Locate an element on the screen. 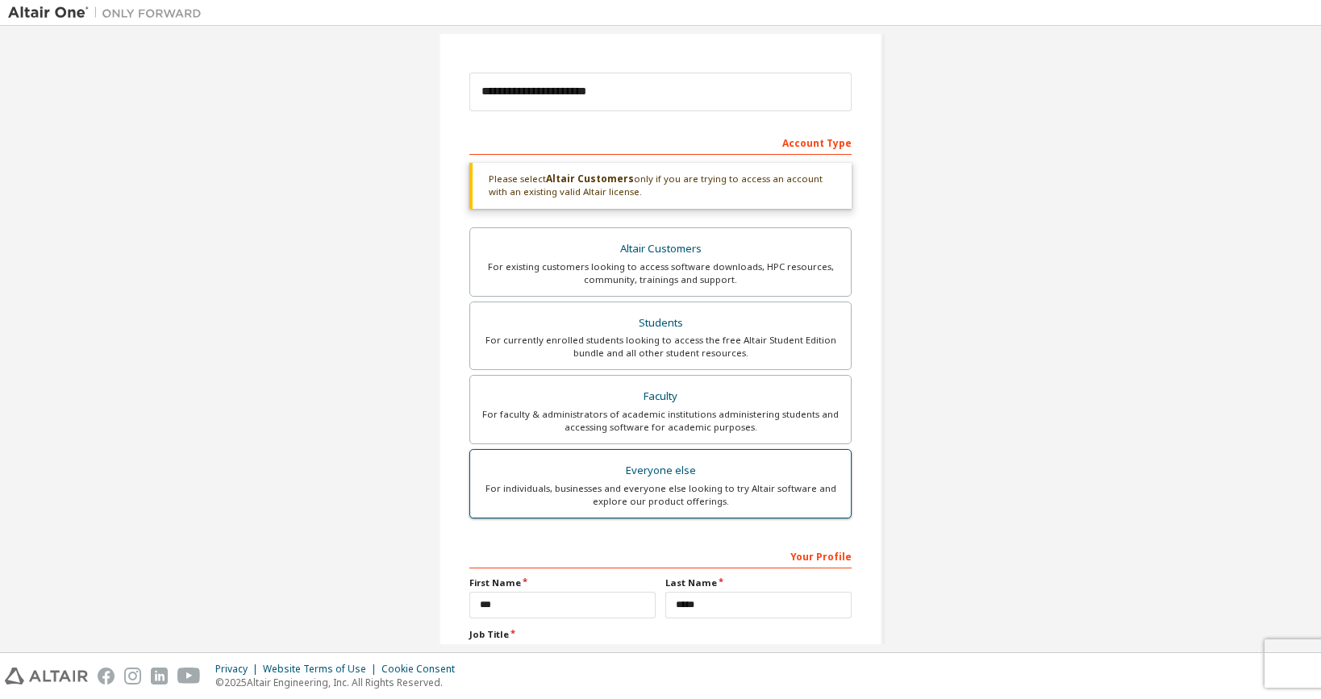 This screenshot has width=1321, height=699. div: Your Profile is located at coordinates (661, 556).